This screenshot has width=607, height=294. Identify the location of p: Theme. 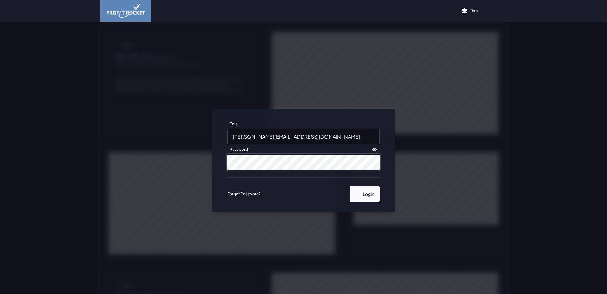
(476, 10).